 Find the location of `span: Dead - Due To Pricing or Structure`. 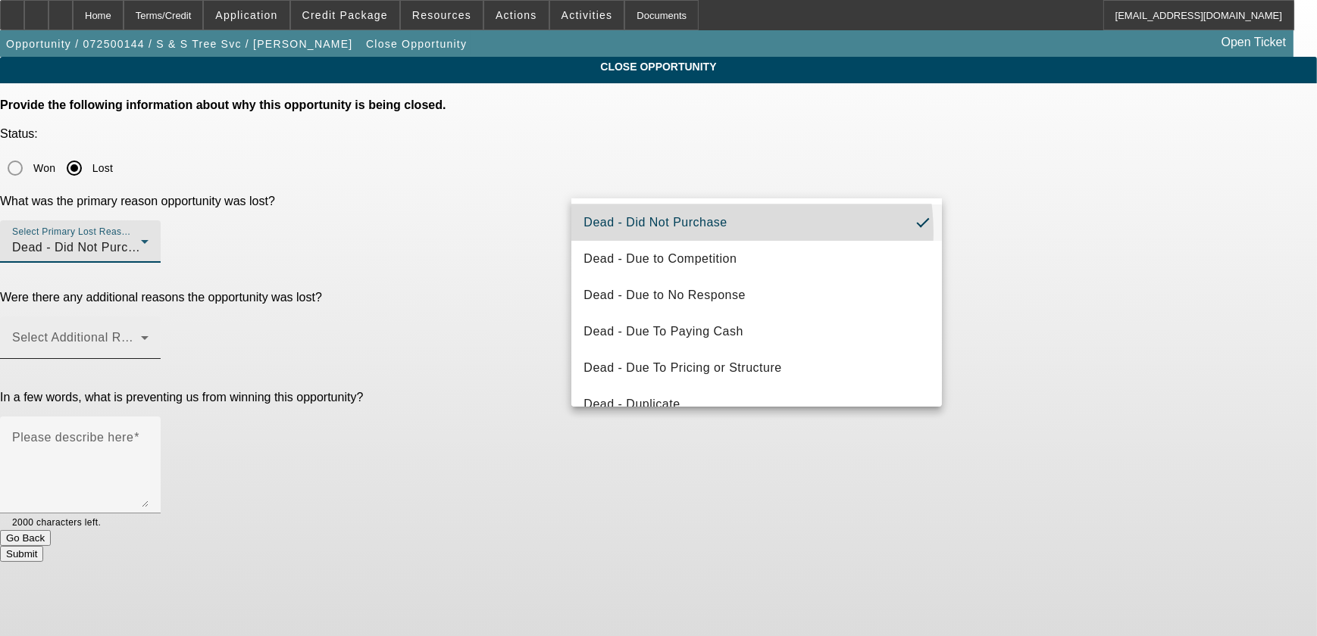

span: Dead - Due To Pricing or Structure is located at coordinates (682, 368).